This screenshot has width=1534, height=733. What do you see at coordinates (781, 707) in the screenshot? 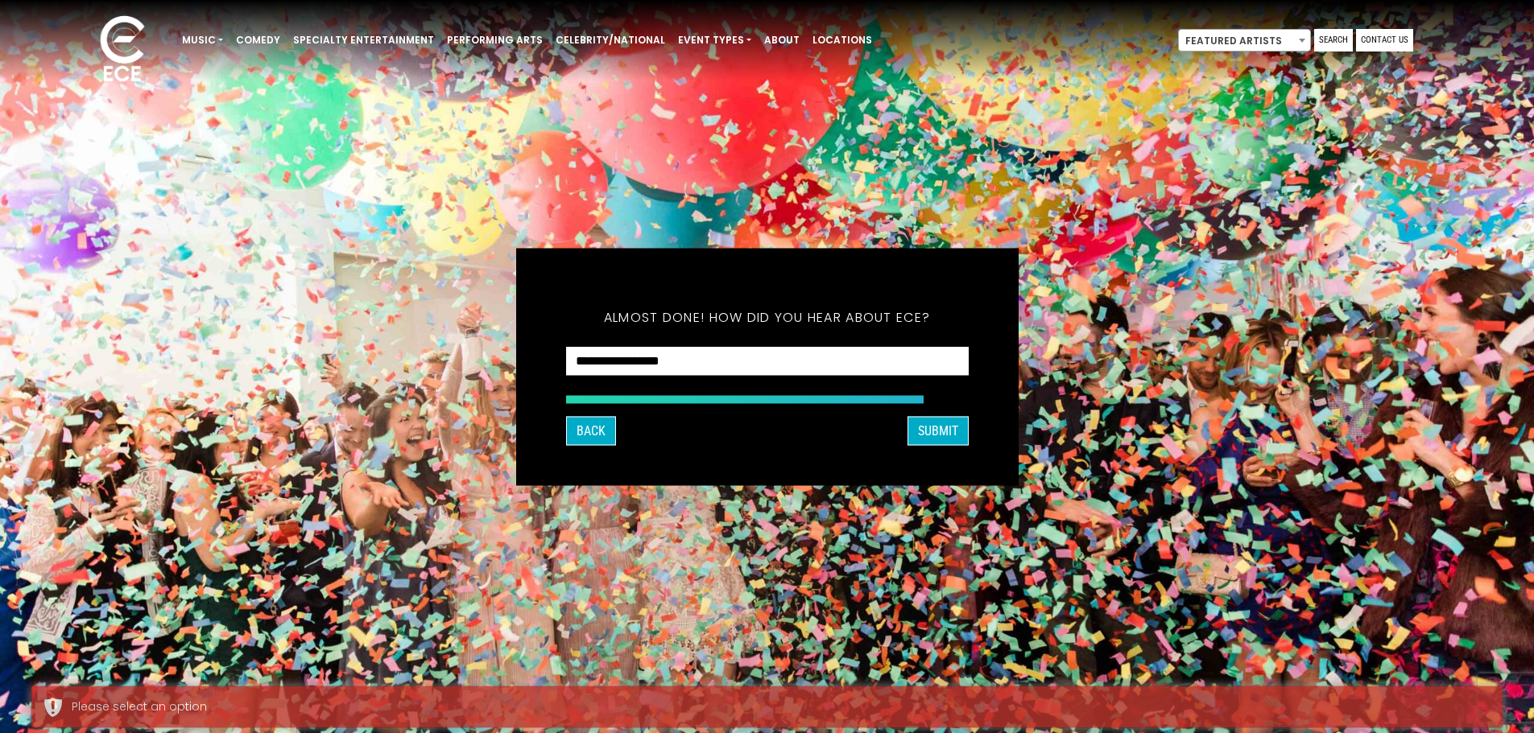
I see `div: Please select an option` at bounding box center [781, 707].